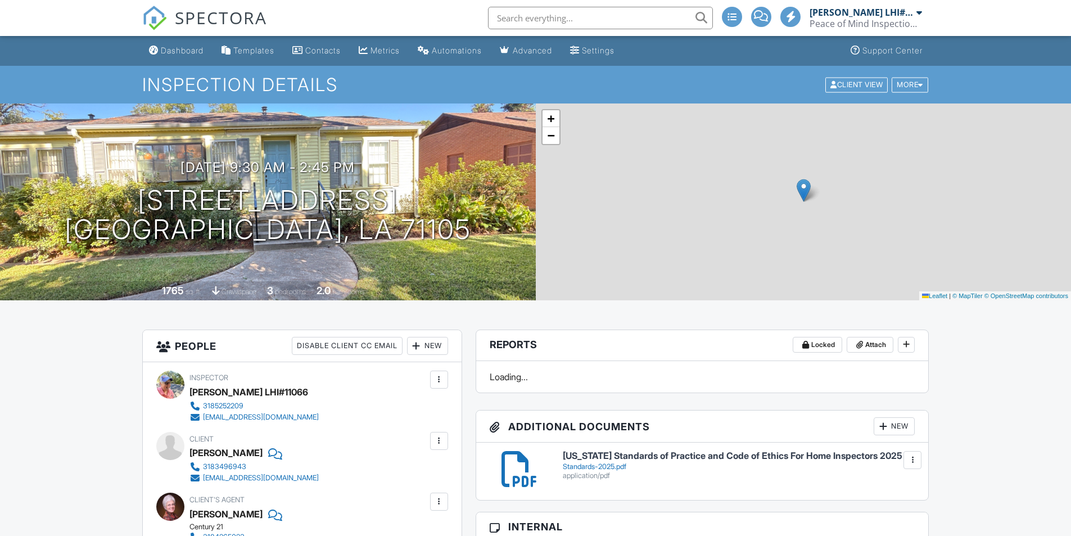 This screenshot has height=536, width=1071. I want to click on a: Automations (Advanced), so click(450, 51).